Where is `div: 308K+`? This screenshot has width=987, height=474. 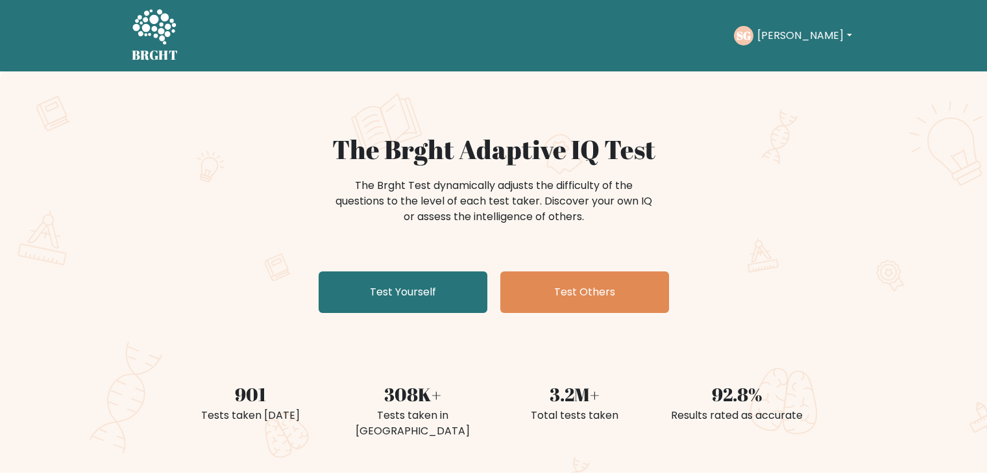
div: 308K+ is located at coordinates (413, 394).